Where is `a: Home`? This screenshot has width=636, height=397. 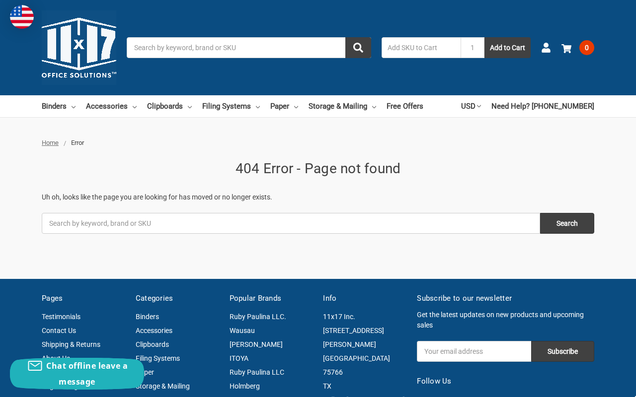 a: Home is located at coordinates (50, 142).